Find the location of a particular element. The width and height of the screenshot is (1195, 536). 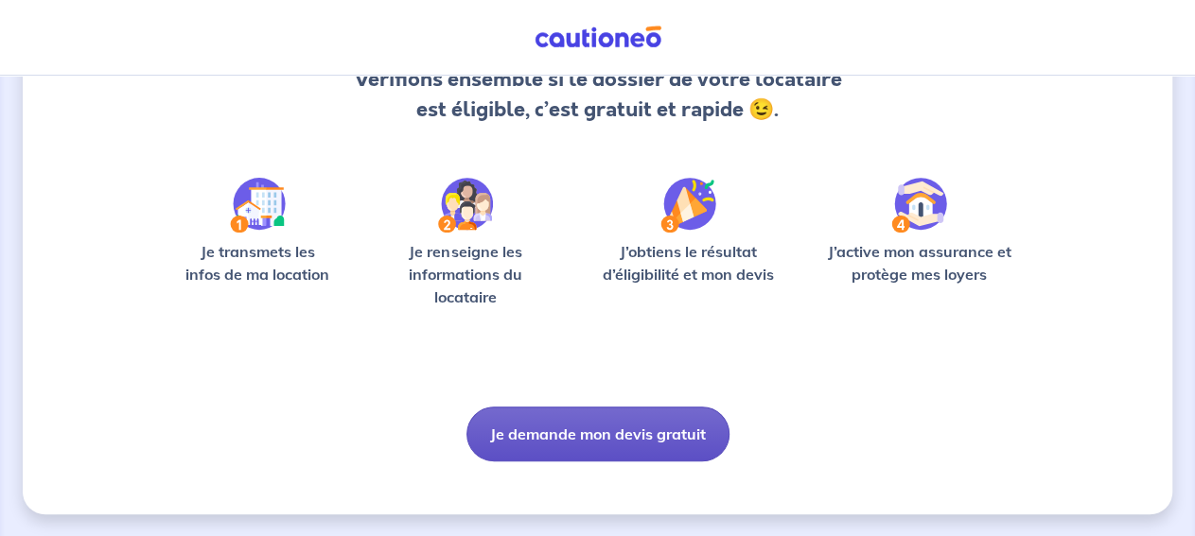

p: Vérifions ensemble si le dossier de votre locataire est éligible, c’est gratuit et rapide 😉. is located at coordinates (597, 95).